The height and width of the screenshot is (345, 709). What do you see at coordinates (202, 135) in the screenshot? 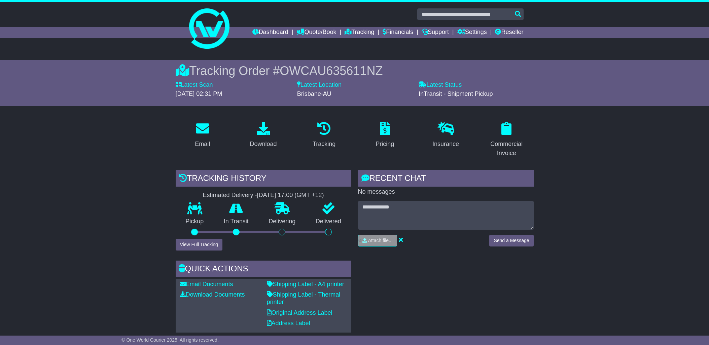
I see `a: Email` at bounding box center [202, 135].